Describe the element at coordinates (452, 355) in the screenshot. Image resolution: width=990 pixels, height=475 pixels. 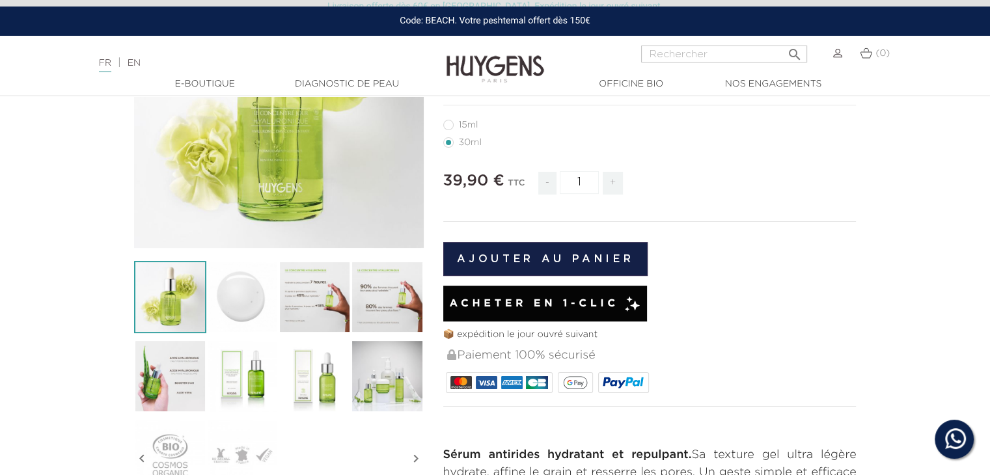
I see `img: Paiement 100% sécurisé` at that location.